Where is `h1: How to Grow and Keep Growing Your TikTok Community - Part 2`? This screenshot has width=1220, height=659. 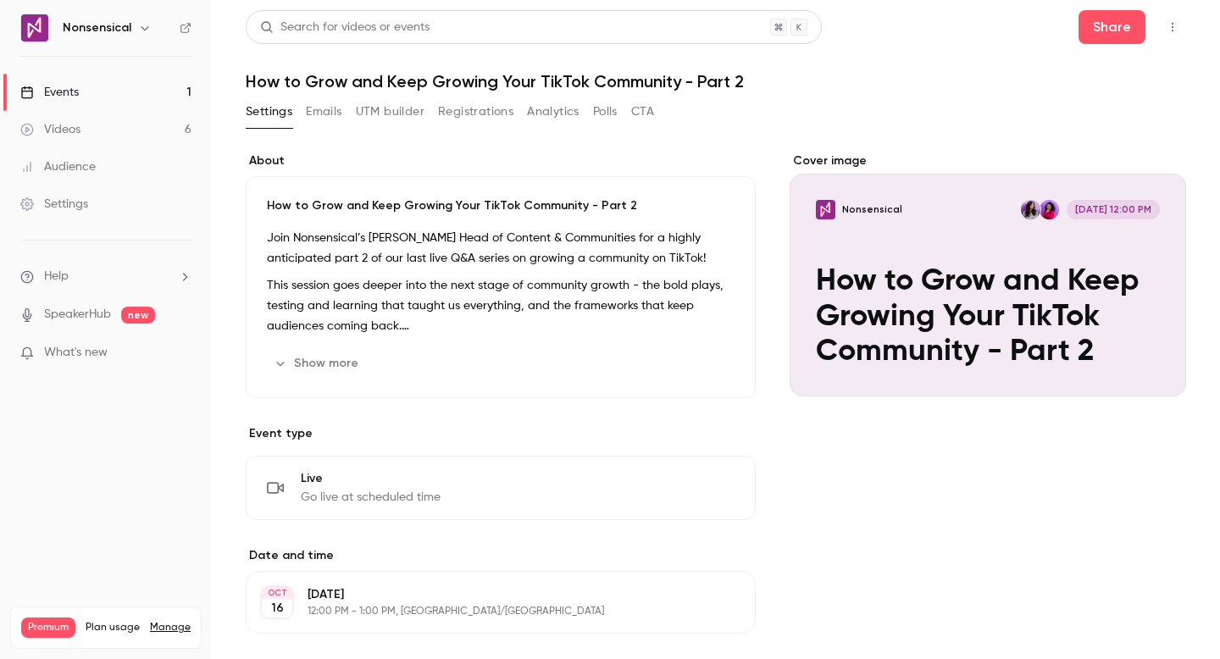
h1: How to Grow and Keep Growing Your TikTok Community - Part 2 is located at coordinates (716, 81).